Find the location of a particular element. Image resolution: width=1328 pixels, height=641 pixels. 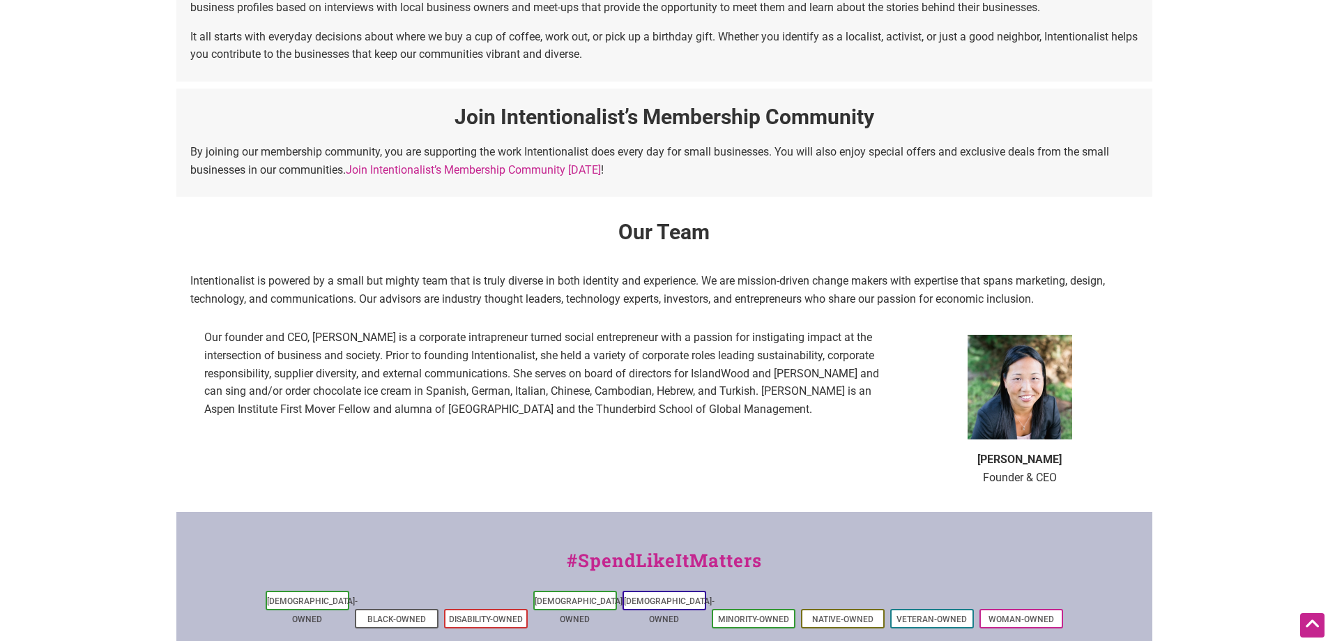

p: Founder & CEO is located at coordinates (1020, 468).